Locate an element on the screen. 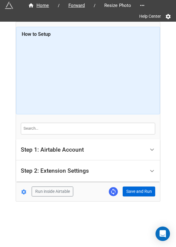  button: Run inside Airtable is located at coordinates (52, 192).